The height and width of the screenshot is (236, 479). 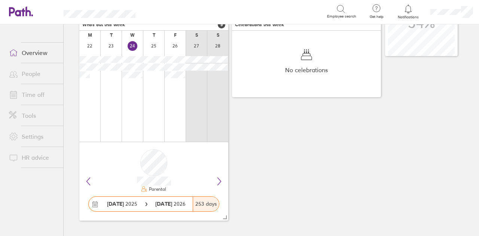 What do you see at coordinates (90, 35) in the screenshot?
I see `div: M` at bounding box center [90, 35].